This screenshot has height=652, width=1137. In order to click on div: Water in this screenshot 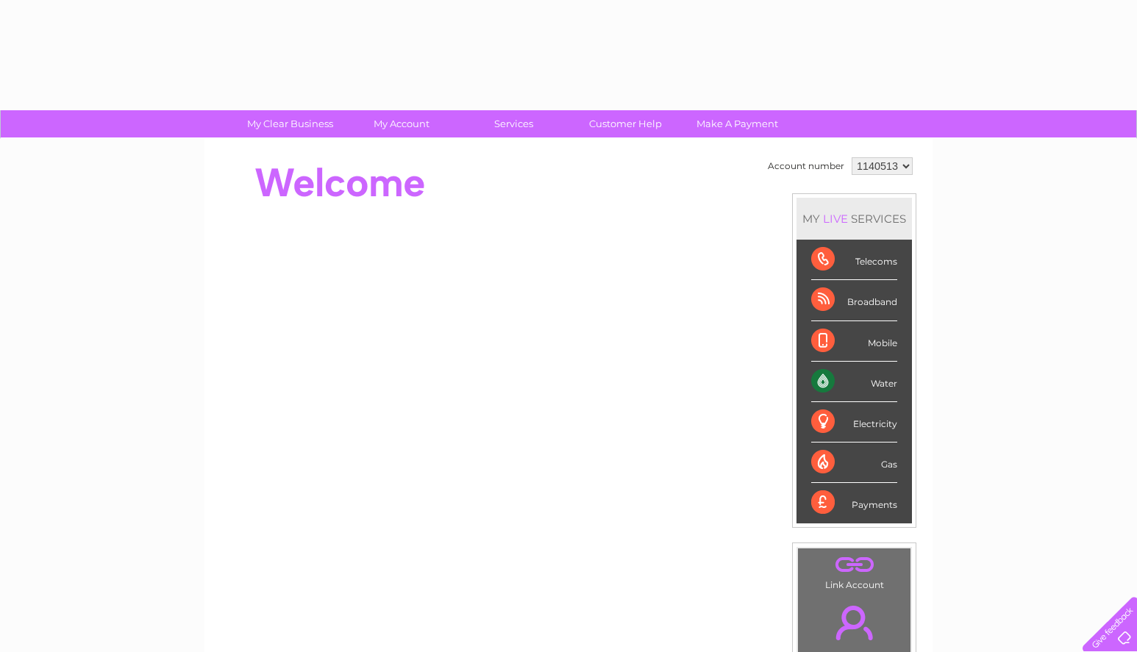, I will do `click(854, 382)`.